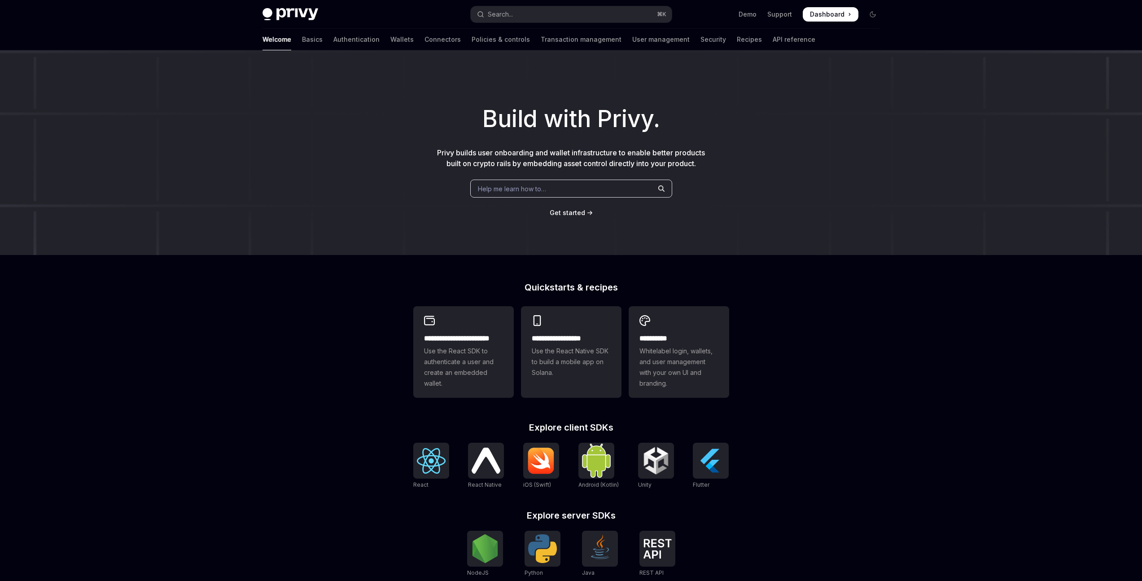 The image size is (1142, 581). What do you see at coordinates (542, 554) in the screenshot?
I see `a: PythonPython` at bounding box center [542, 554].